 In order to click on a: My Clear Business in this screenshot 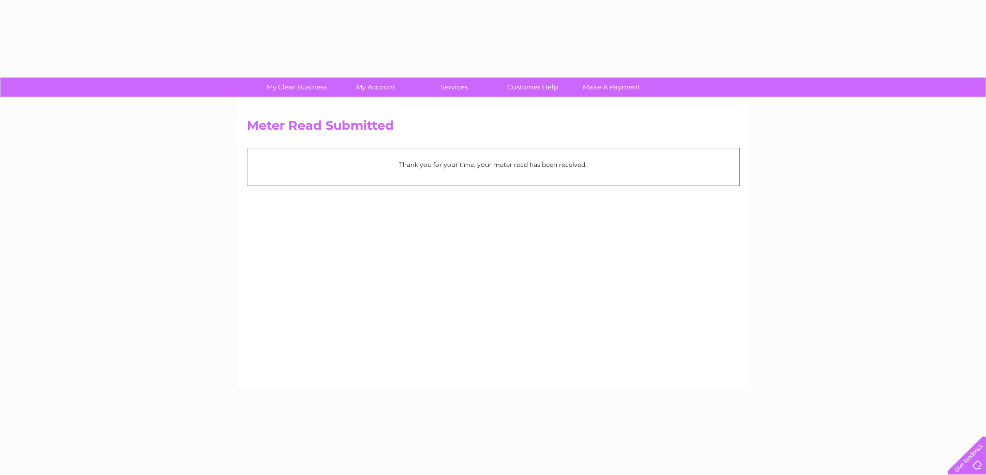, I will do `click(296, 87)`.